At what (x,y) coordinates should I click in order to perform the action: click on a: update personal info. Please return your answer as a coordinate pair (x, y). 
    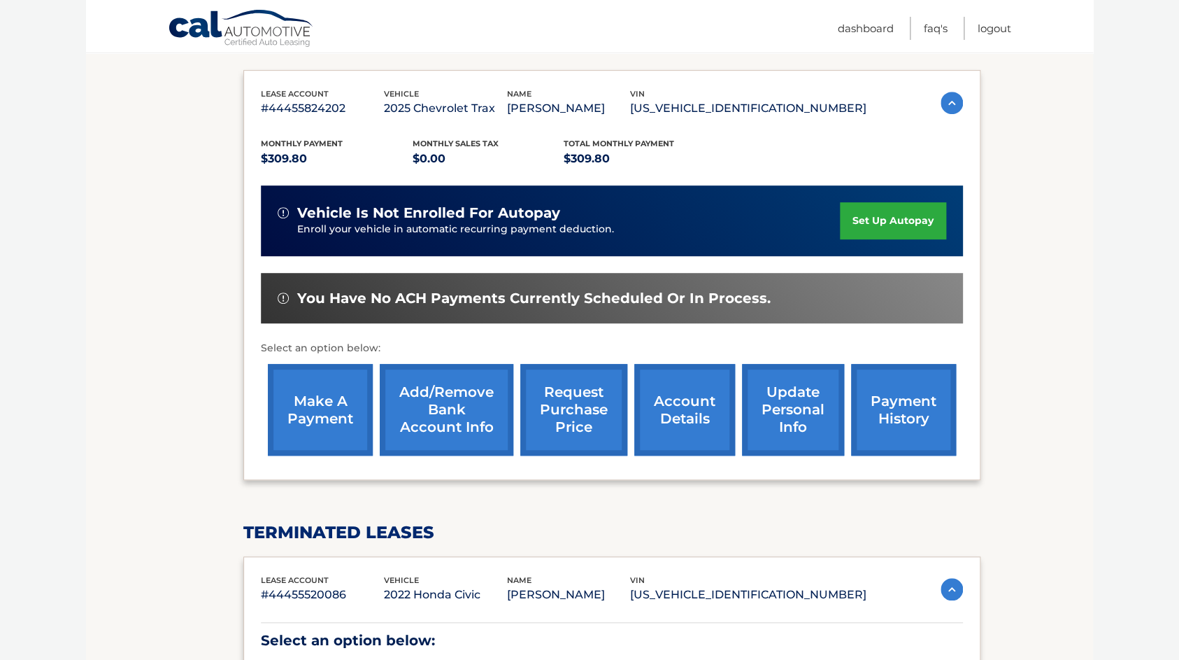
    Looking at the image, I should click on (793, 409).